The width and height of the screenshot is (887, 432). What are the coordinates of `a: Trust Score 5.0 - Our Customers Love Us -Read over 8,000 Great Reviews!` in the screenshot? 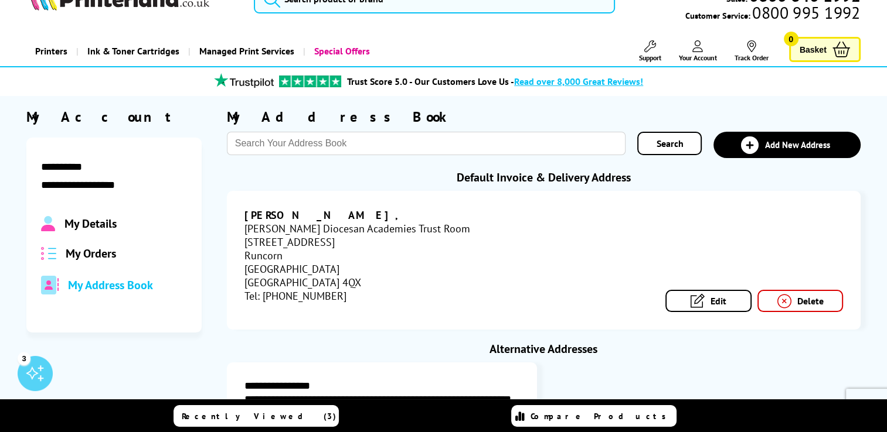 It's located at (495, 81).